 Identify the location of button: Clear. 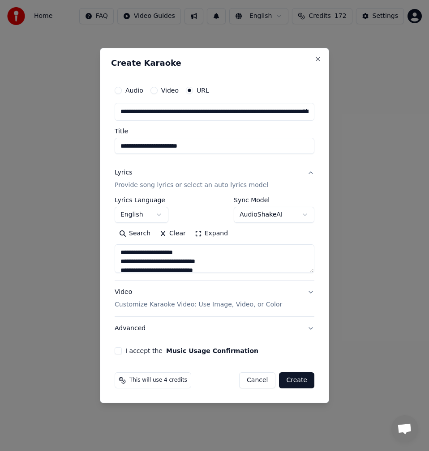
(172, 234).